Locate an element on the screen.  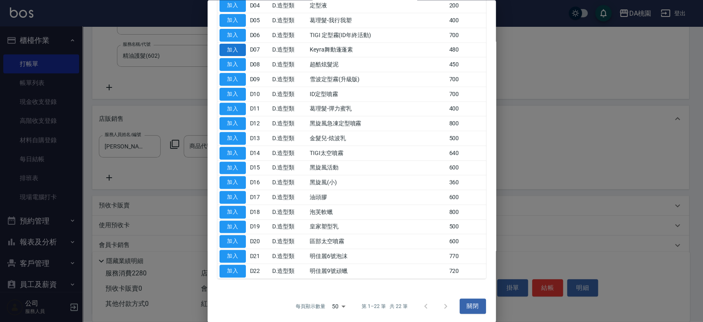
td: D14 is located at coordinates (259, 153).